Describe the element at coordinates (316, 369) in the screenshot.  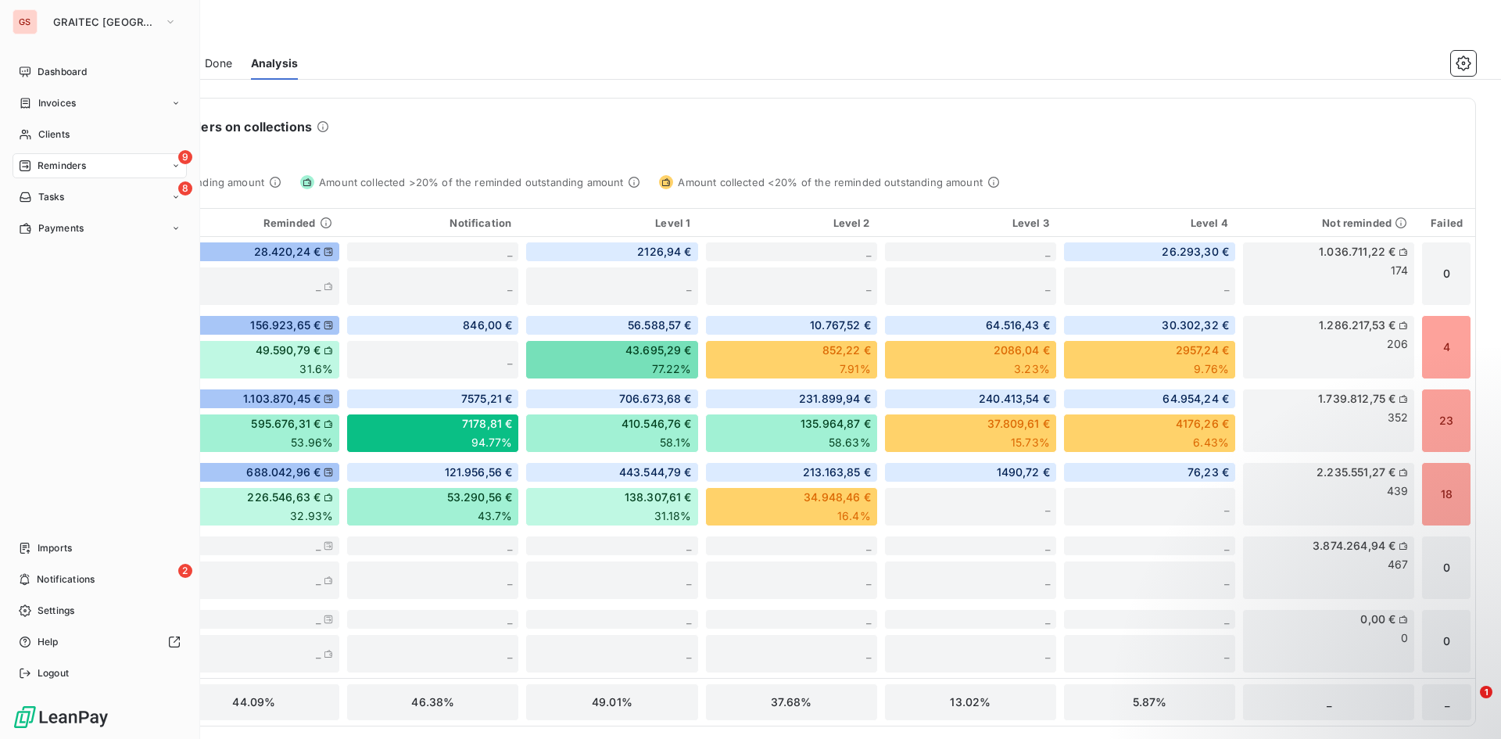
I see `span: 31.6%` at that location.